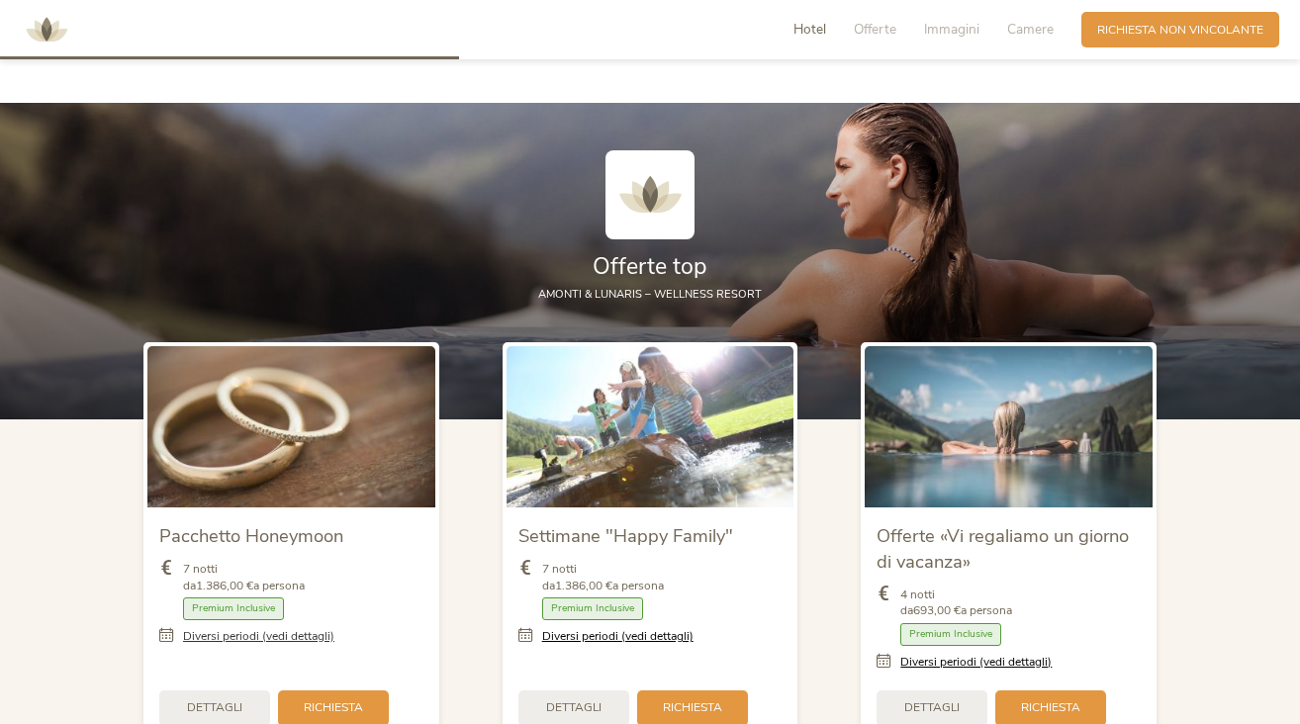 This screenshot has height=724, width=1300. Describe the element at coordinates (650, 195) in the screenshot. I see `img: AMONTI & LUNARIS Wellnessresort` at that location.